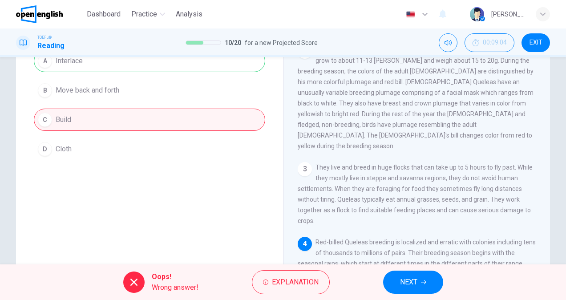  I want to click on button: 00:09:04, so click(490, 43).